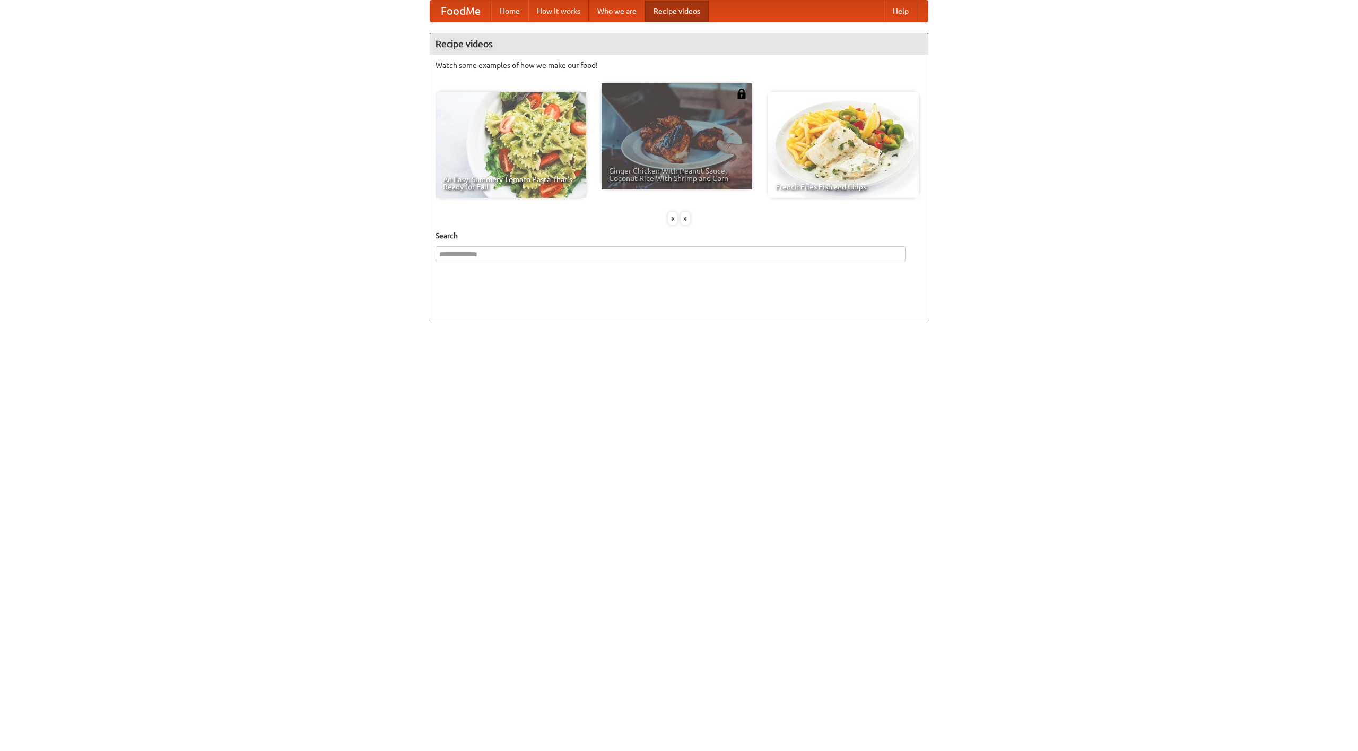 Image resolution: width=1358 pixels, height=751 pixels. Describe the element at coordinates (679, 236) in the screenshot. I see `h5: Search` at that location.